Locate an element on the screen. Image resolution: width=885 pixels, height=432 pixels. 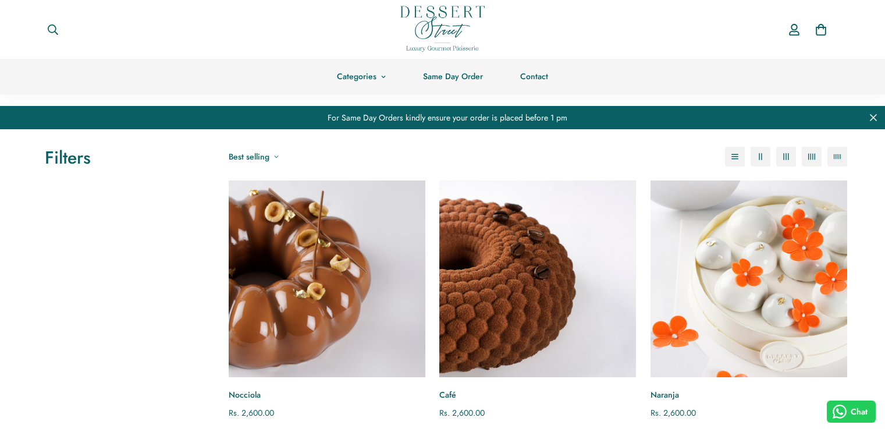
button: Search is located at coordinates (53, 30).